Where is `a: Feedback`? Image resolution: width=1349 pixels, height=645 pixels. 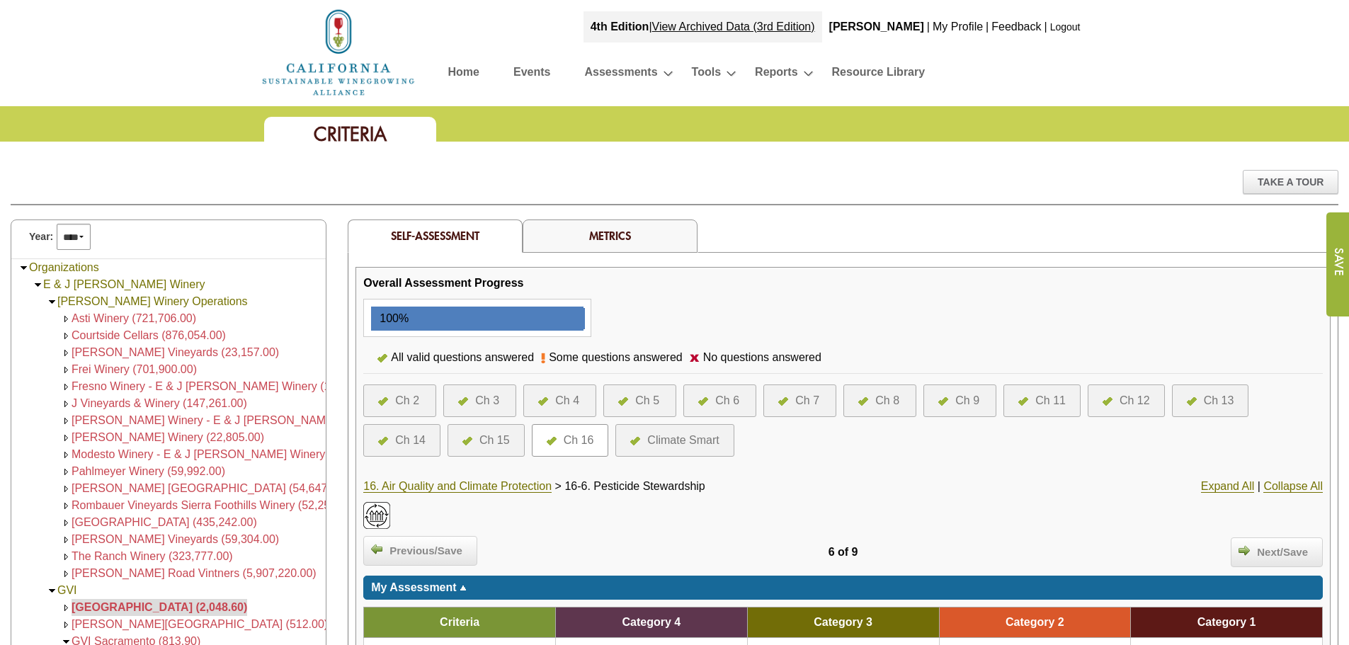
a: Feedback is located at coordinates (1016, 26).